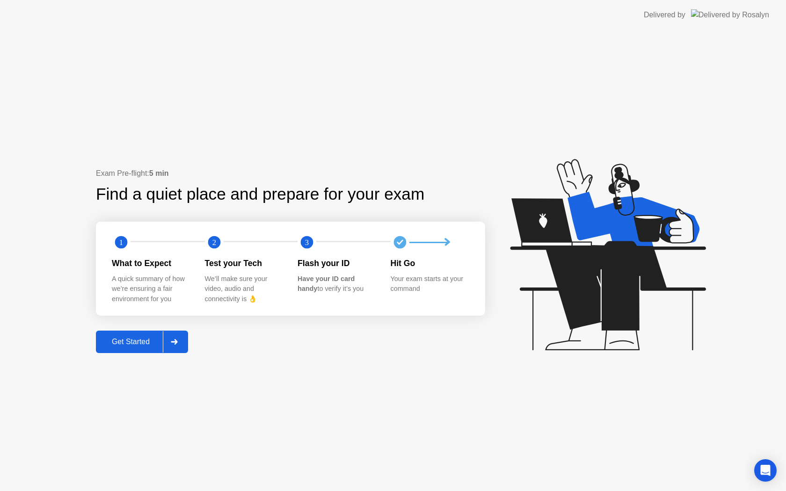  Describe the element at coordinates (336, 263) in the screenshot. I see `div: Flash your ID` at that location.